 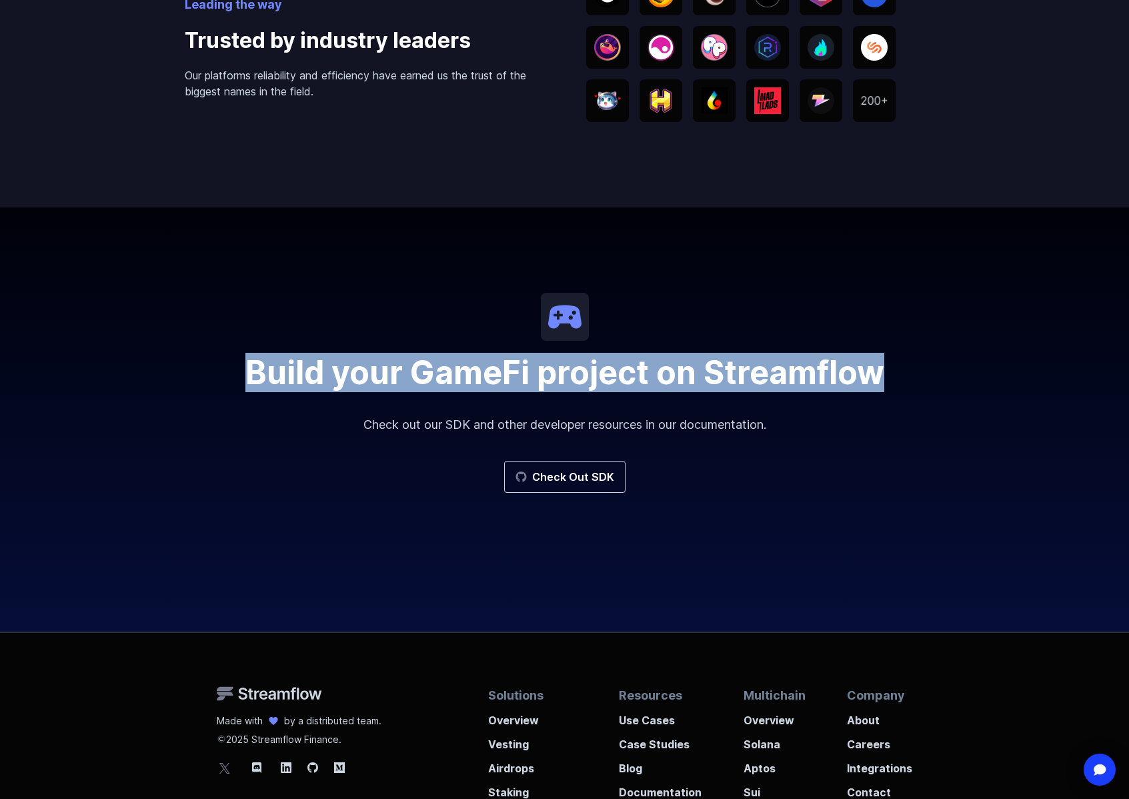 What do you see at coordinates (715, 47) in the screenshot?
I see `img: Pool Party` at bounding box center [715, 47].